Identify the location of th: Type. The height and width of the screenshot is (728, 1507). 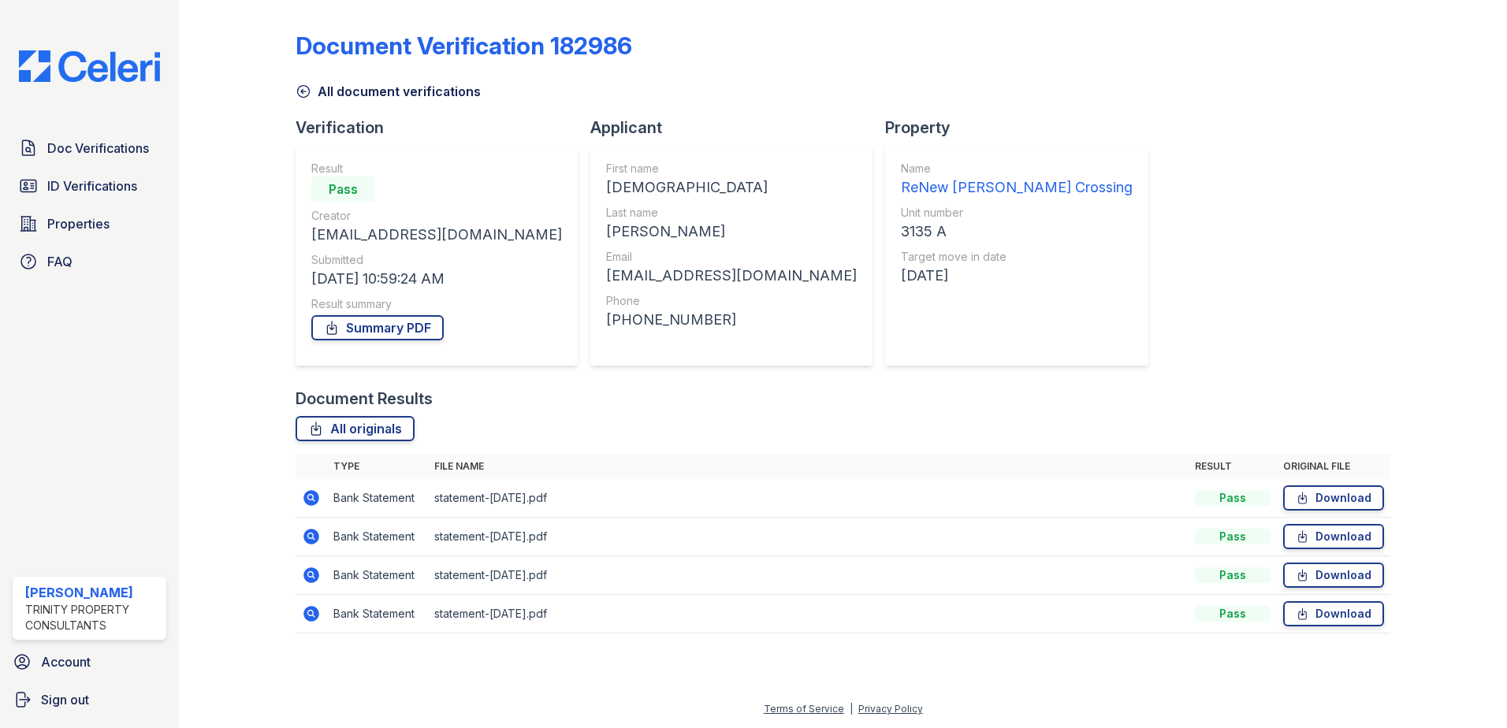
(378, 467).